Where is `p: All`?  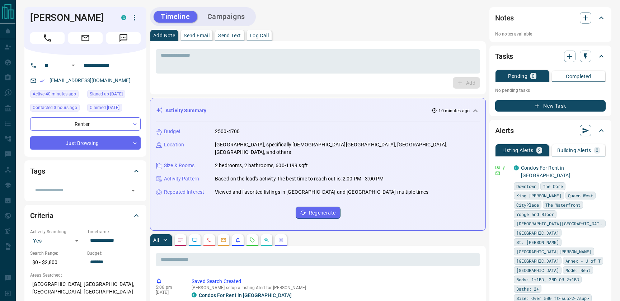 p: All is located at coordinates (156, 240).